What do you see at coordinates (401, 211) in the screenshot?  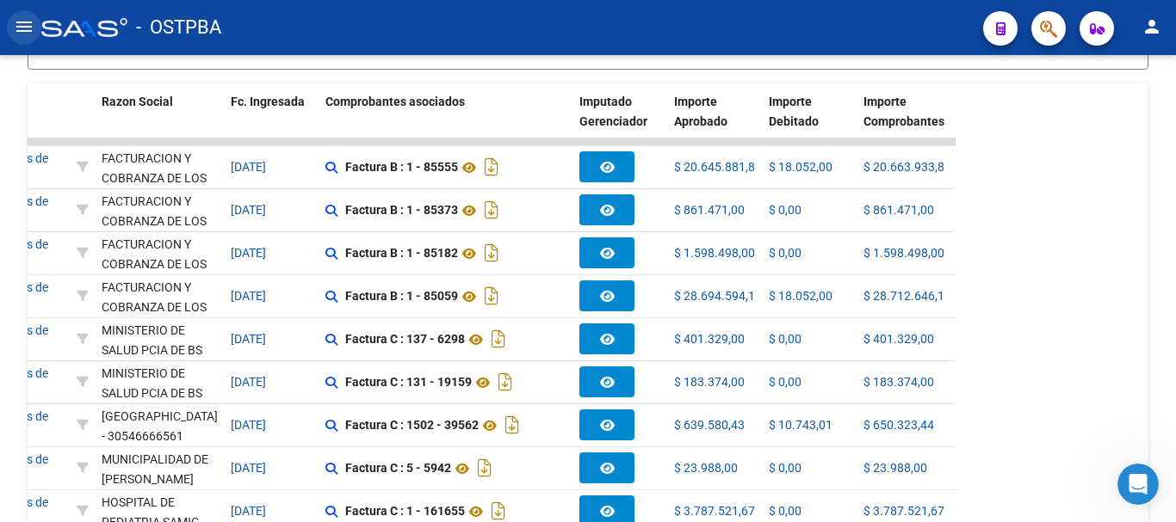 I see `strong: Factura B : 1 - 85373` at bounding box center [401, 211].